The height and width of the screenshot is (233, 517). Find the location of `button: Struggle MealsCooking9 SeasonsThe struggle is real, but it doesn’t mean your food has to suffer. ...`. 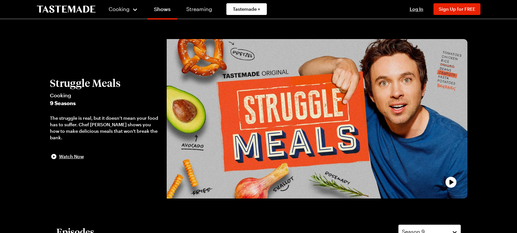

button: Struggle MealsCooking9 SeasonsThe struggle is real, but it doesn’t mean your food has to suffer. ... is located at coordinates (105, 119).